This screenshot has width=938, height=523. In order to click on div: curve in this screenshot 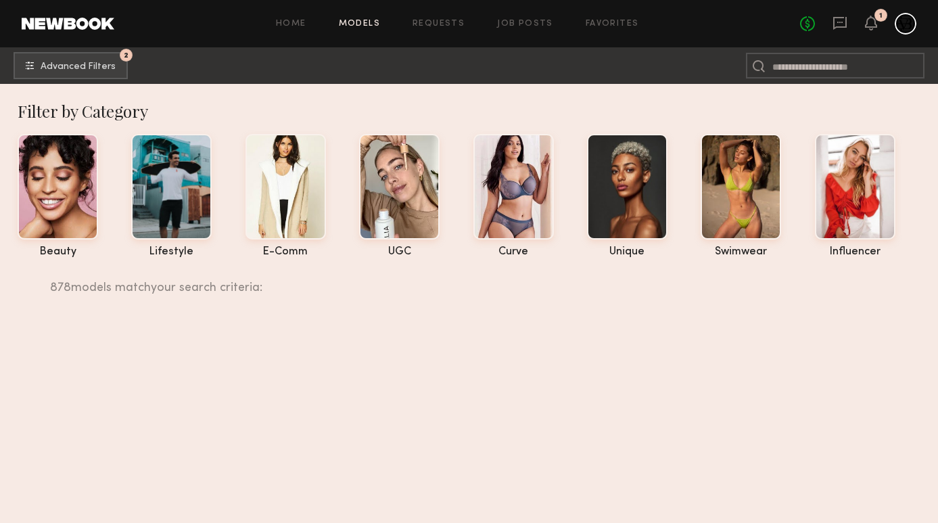, I will do `click(513, 252)`.